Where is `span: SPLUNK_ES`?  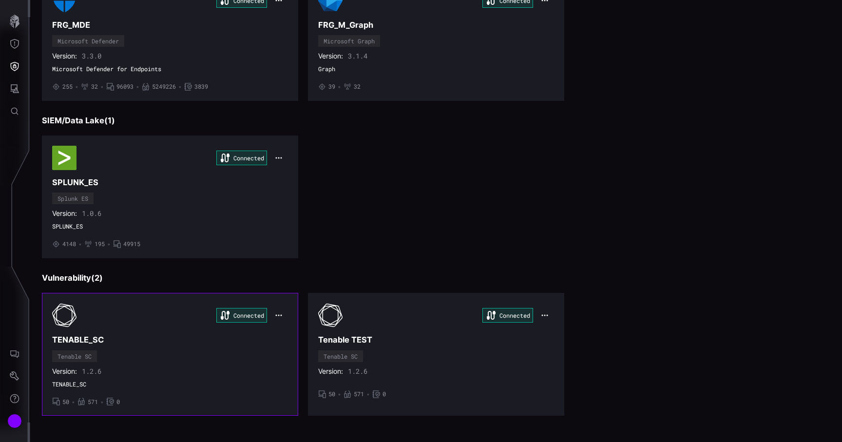
span: SPLUNK_ES is located at coordinates (170, 227).